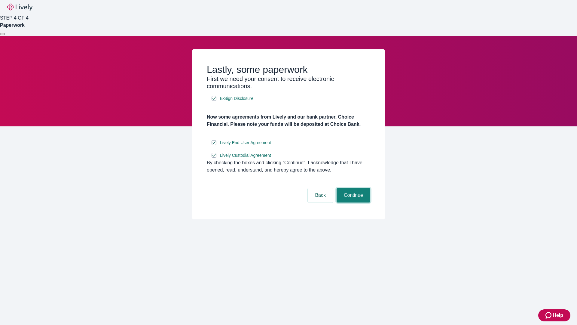 Image resolution: width=577 pixels, height=325 pixels. Describe the element at coordinates (558, 315) in the screenshot. I see `span: Help` at that location.